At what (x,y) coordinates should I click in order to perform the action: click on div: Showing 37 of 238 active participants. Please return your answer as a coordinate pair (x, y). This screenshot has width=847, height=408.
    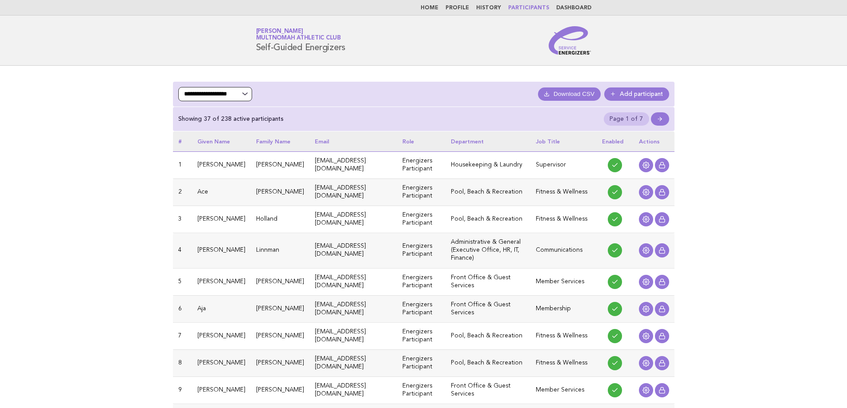
    Looking at the image, I should click on (231, 119).